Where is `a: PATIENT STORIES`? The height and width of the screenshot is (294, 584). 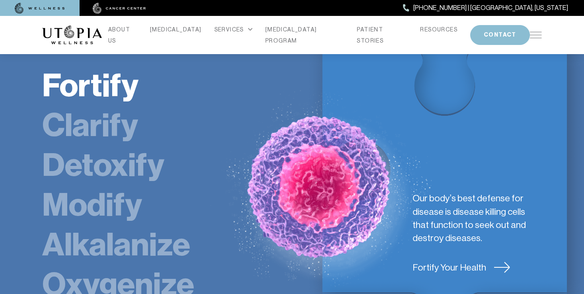
a: PATIENT STORIES is located at coordinates (382, 35).